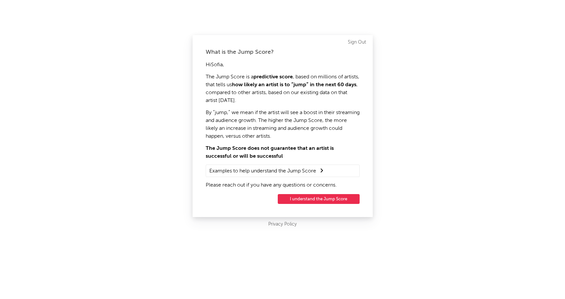 The height and width of the screenshot is (299, 565). Describe the element at coordinates (283, 52) in the screenshot. I see `div: What is the Jump Score?` at that location.